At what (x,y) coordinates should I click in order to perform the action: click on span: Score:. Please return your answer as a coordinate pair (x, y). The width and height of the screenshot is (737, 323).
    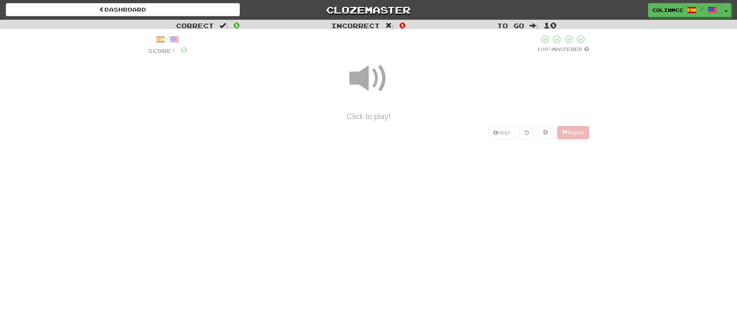
    Looking at the image, I should click on (162, 51).